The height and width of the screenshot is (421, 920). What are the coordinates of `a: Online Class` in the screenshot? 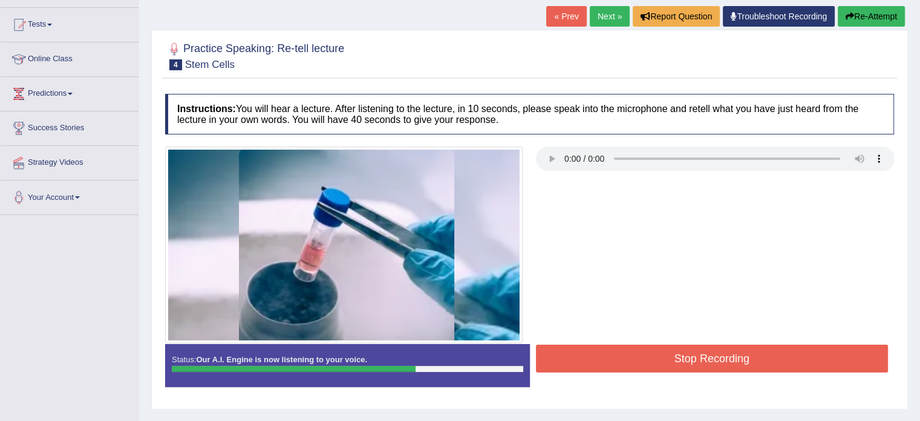 It's located at (70, 57).